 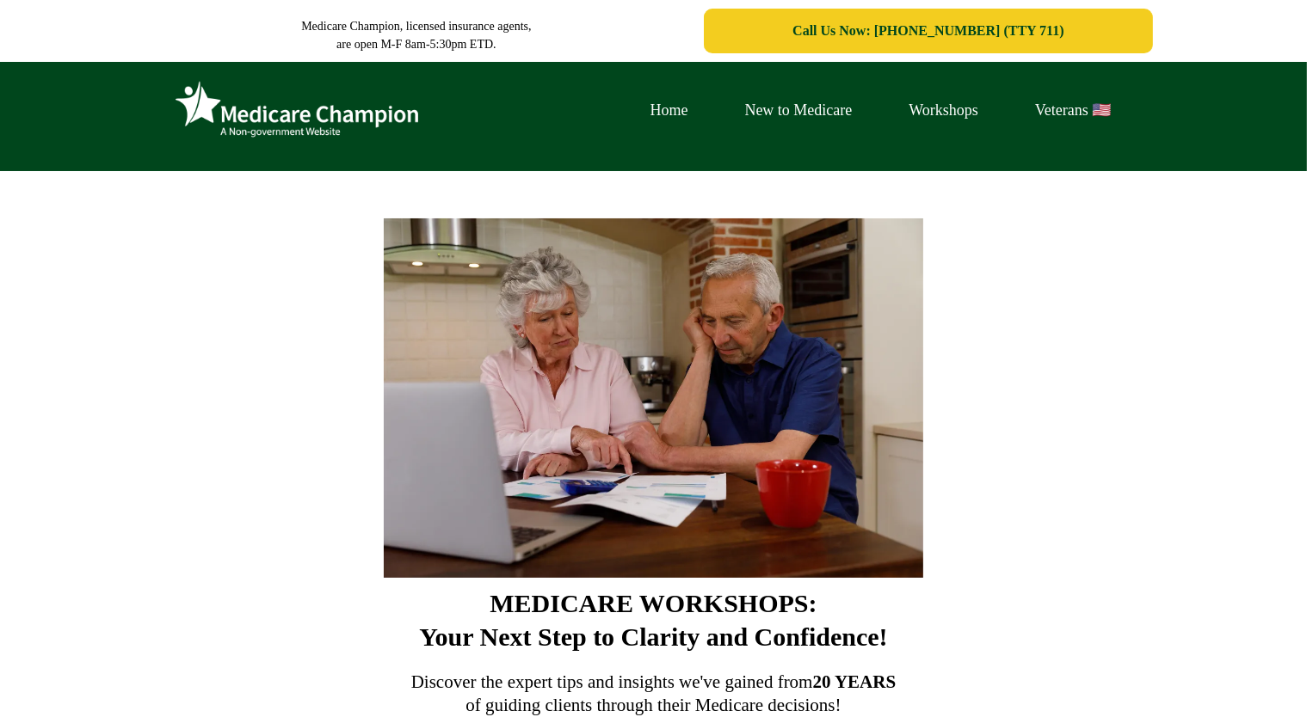 I want to click on p: are open M-F 8am-5:30pm ETD., so click(x=416, y=44).